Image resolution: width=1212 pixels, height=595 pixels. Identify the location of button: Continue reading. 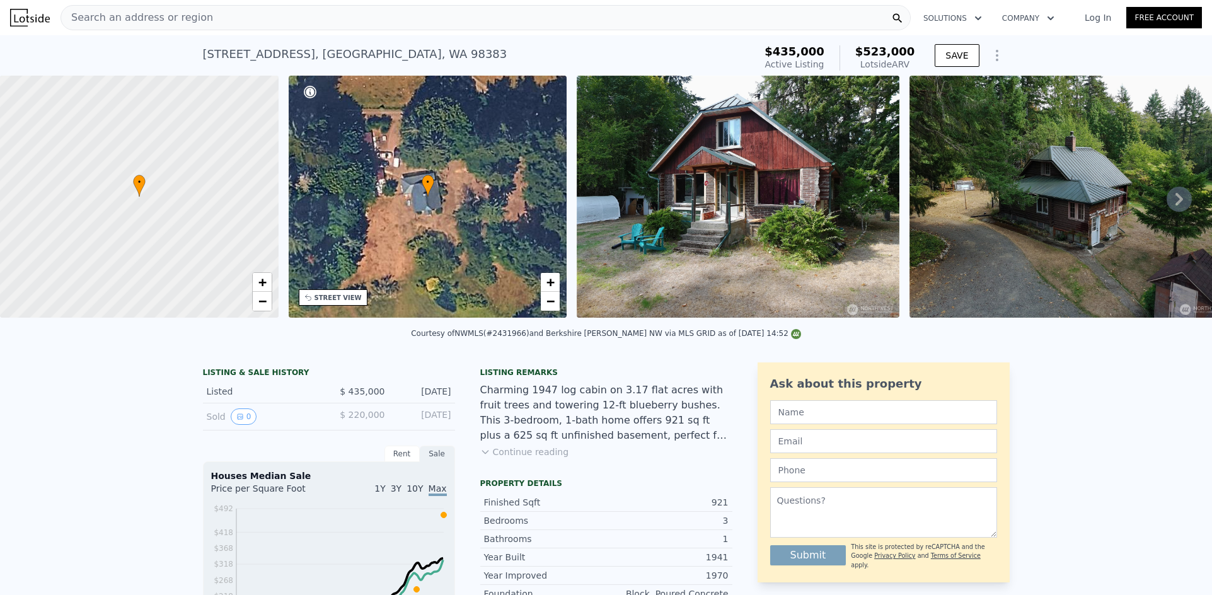
(524, 452).